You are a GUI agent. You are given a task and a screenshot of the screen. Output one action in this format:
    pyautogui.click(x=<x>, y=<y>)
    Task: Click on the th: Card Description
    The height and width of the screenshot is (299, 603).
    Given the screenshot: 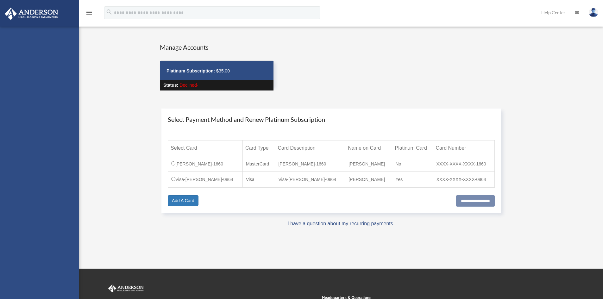 What is the action you would take?
    pyautogui.click(x=310, y=148)
    